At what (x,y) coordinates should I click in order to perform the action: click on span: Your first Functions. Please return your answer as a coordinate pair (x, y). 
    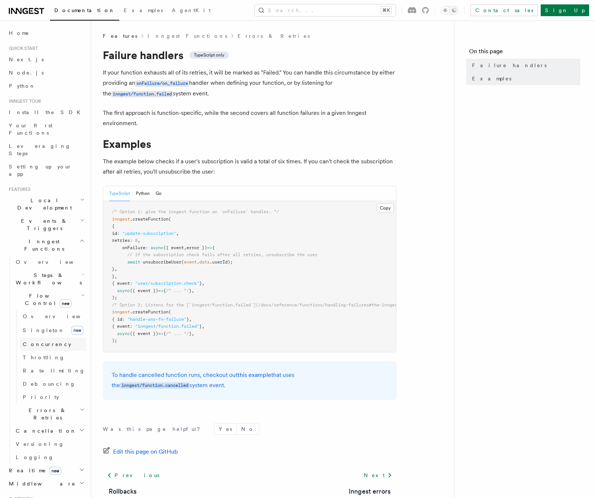
    Looking at the image, I should click on (30, 129).